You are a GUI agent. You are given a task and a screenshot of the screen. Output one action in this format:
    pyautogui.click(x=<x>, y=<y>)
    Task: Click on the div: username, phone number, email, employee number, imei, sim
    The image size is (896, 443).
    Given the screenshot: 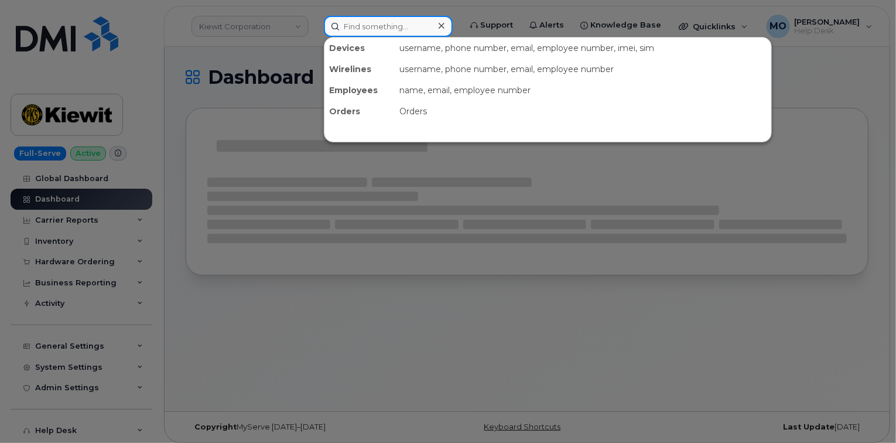 What is the action you would take?
    pyautogui.click(x=583, y=48)
    